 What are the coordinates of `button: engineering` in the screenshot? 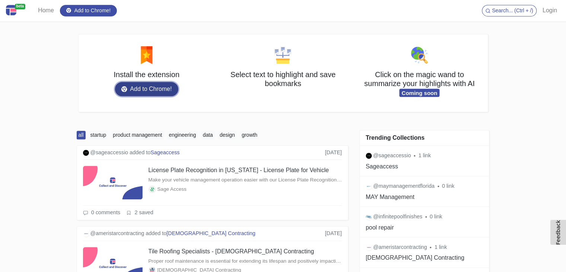 It's located at (182, 135).